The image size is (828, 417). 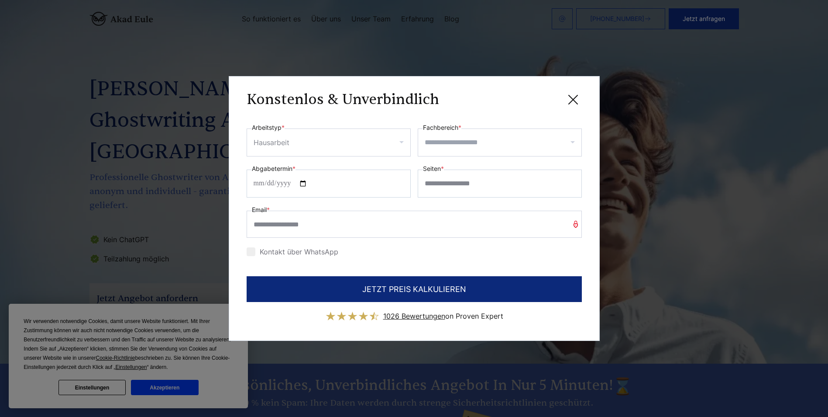 What do you see at coordinates (293, 251) in the screenshot?
I see `label: Kontakt über WhatsApp` at bounding box center [293, 251].